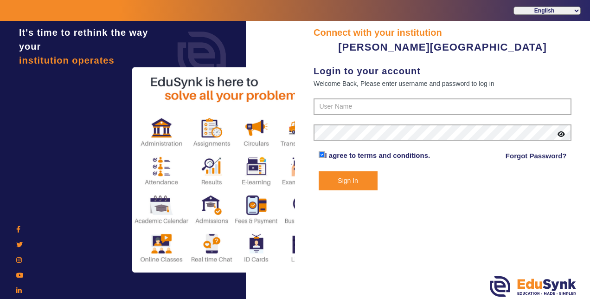 Image resolution: width=590 pixels, height=299 pixels. What do you see at coordinates (443, 71) in the screenshot?
I see `div: Login to your account` at bounding box center [443, 71].